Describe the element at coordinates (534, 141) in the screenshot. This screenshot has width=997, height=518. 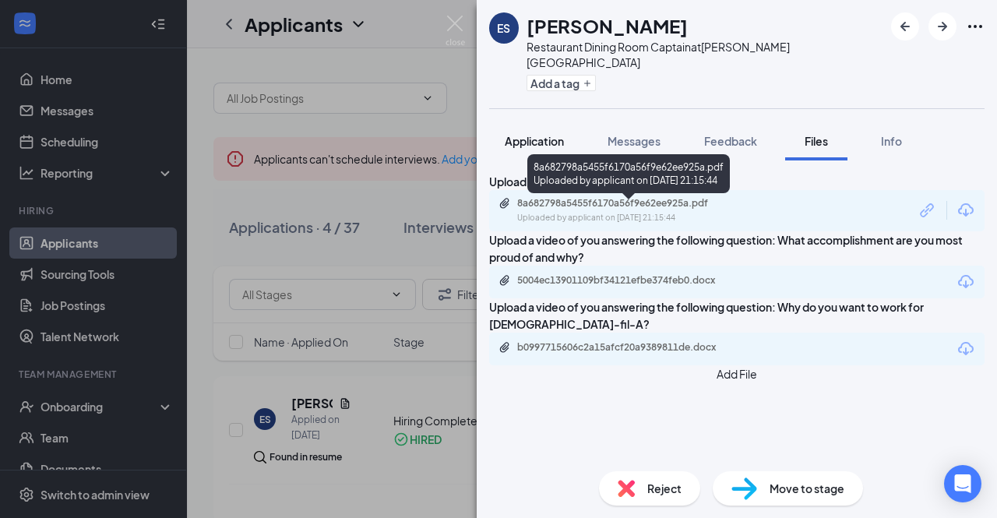
I see `span: Application` at that location.